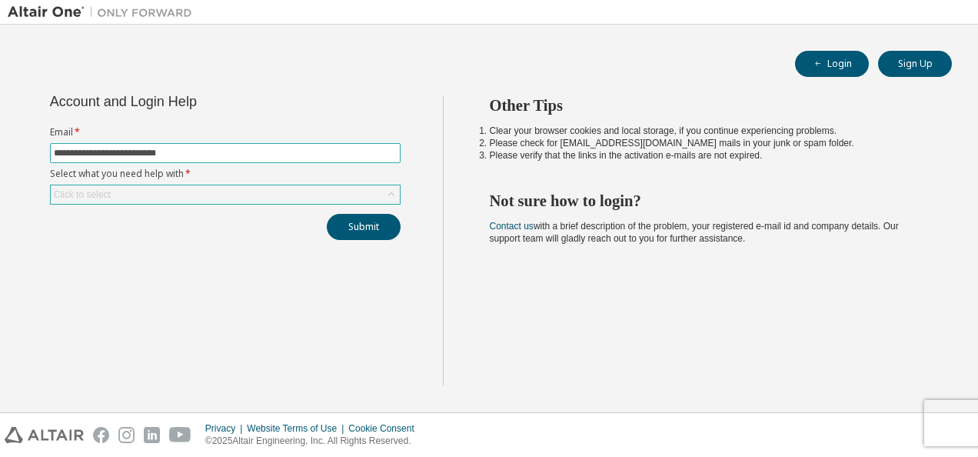  Describe the element at coordinates (695, 232) in the screenshot. I see `span: with a brief description of the problem, your registered e-mail id and company details. Our suppo...` at that location.